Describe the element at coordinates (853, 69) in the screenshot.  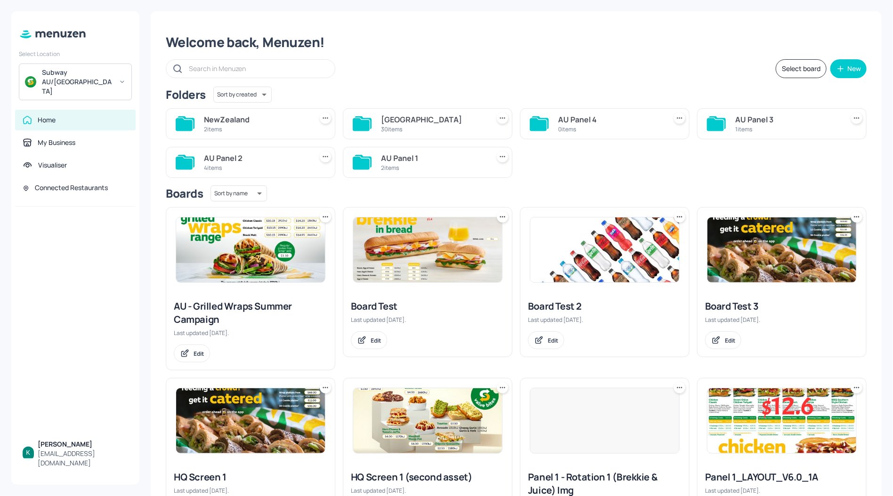
I see `div: New` at that location.